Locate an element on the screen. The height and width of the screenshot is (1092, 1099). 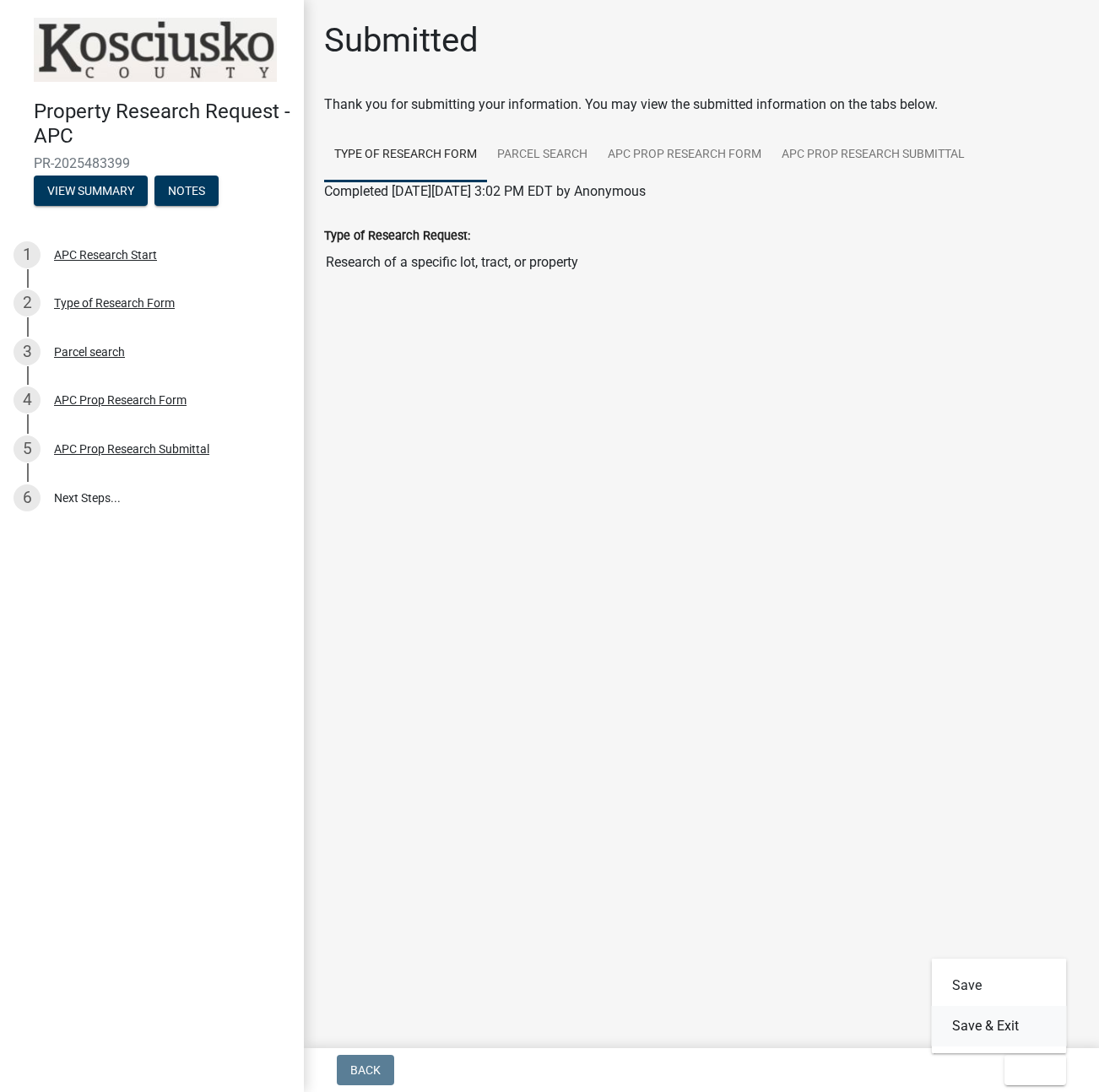
wm-modal-confirm: Summary is located at coordinates (90, 191).